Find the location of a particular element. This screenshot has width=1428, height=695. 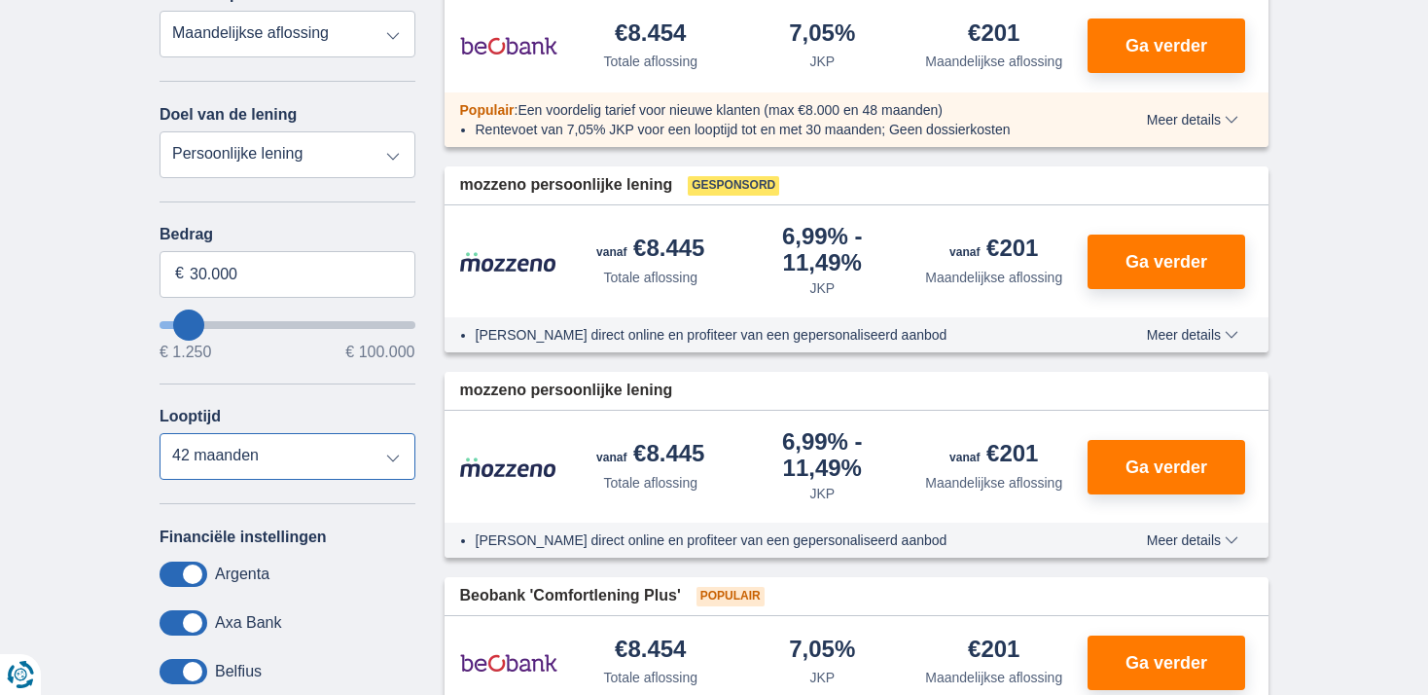

input: wantToBorrow is located at coordinates (287, 325).